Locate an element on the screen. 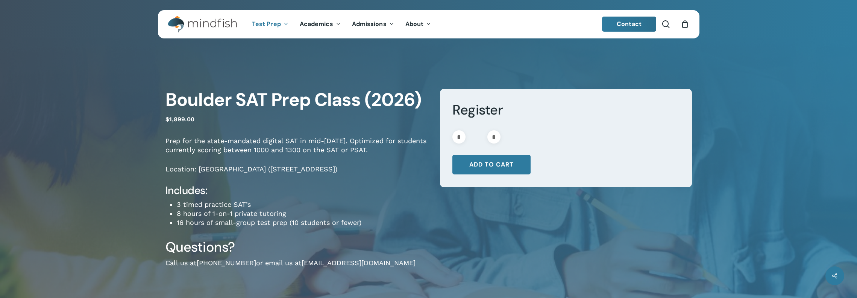  a: About is located at coordinates (418, 24).